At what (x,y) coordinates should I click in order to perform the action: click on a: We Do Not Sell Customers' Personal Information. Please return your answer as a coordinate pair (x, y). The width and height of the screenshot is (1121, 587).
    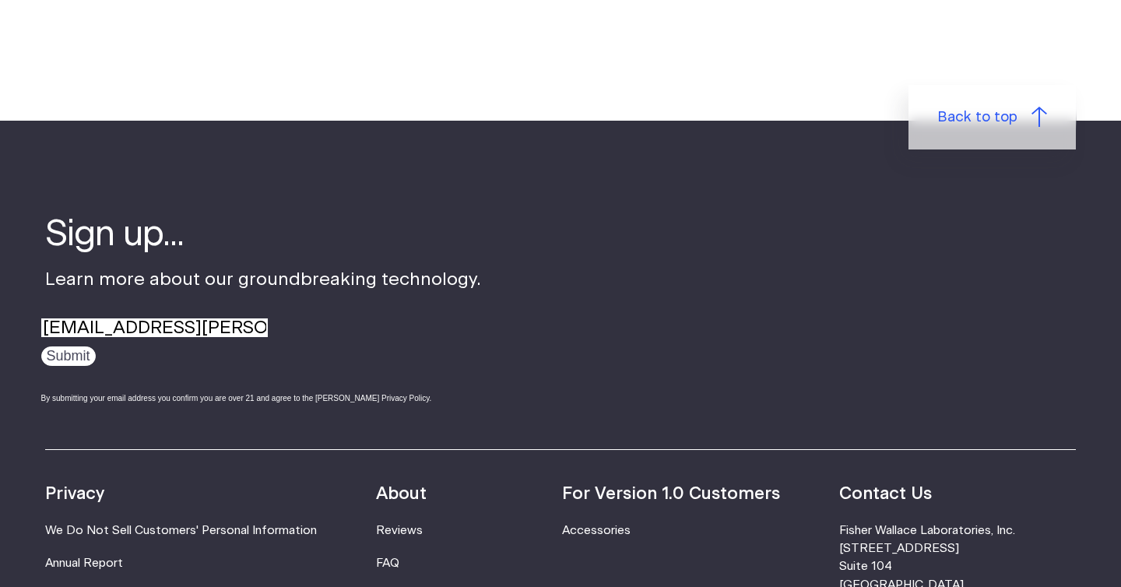
    Looking at the image, I should click on (181, 530).